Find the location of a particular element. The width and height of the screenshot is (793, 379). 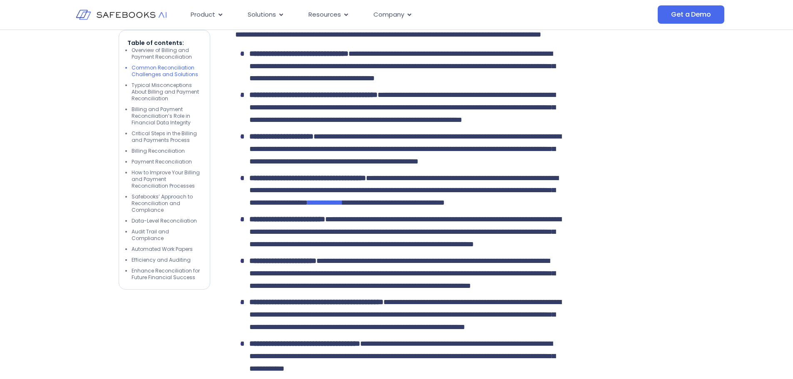

span: Get a Demo is located at coordinates (690, 15).